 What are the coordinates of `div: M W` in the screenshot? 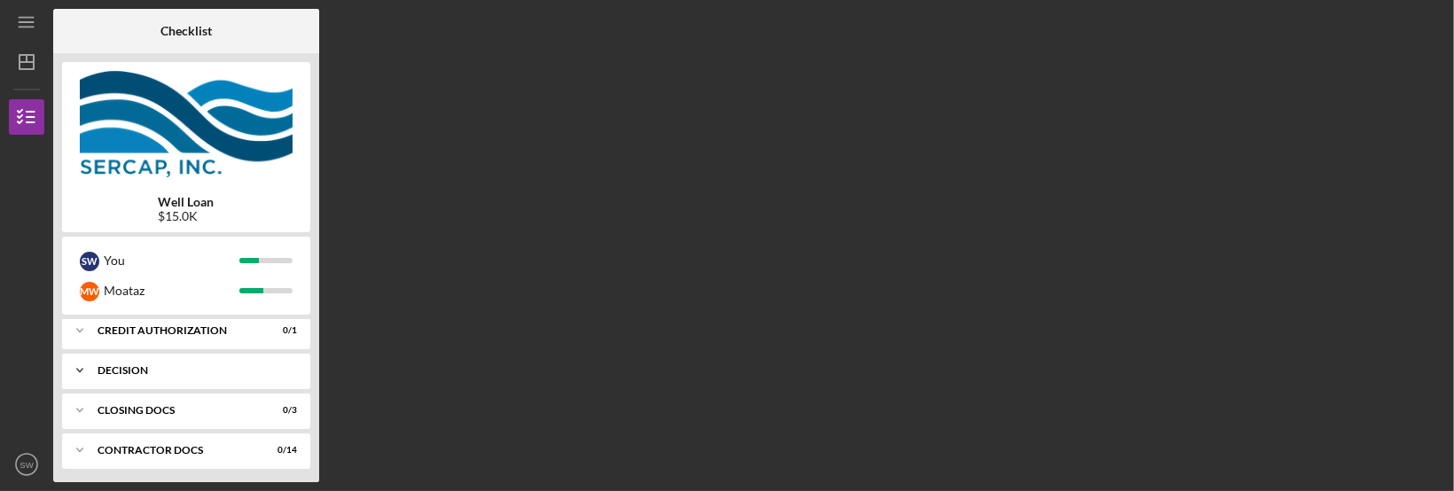 It's located at (90, 292).